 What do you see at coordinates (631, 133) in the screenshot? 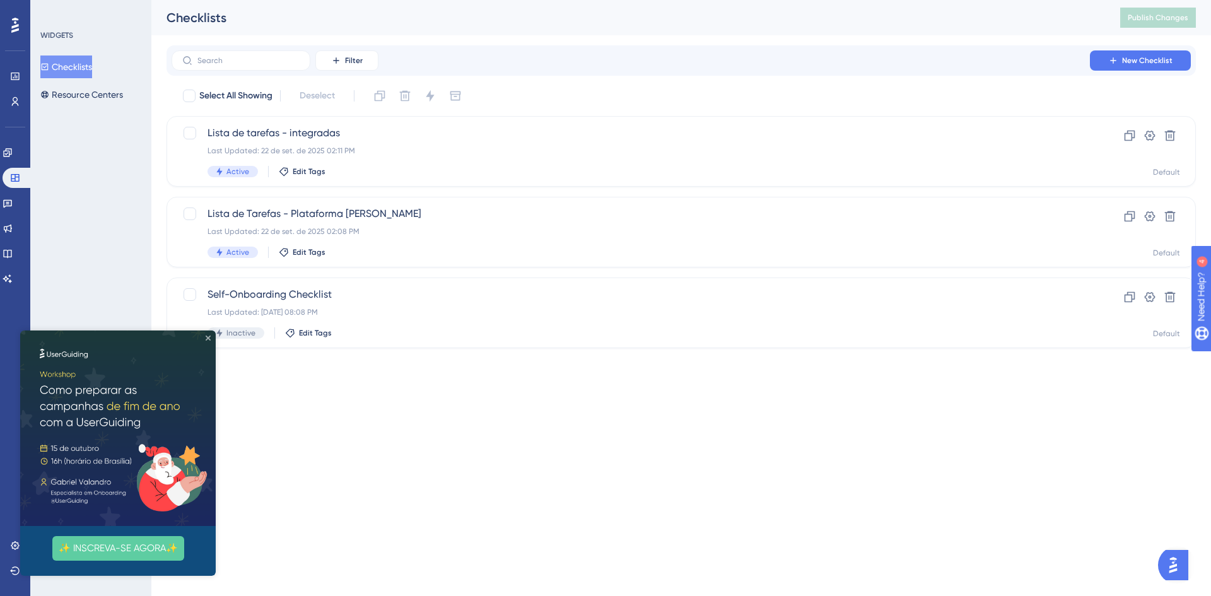
I see `span: Lista de tarefas - integradas` at bounding box center [631, 133].